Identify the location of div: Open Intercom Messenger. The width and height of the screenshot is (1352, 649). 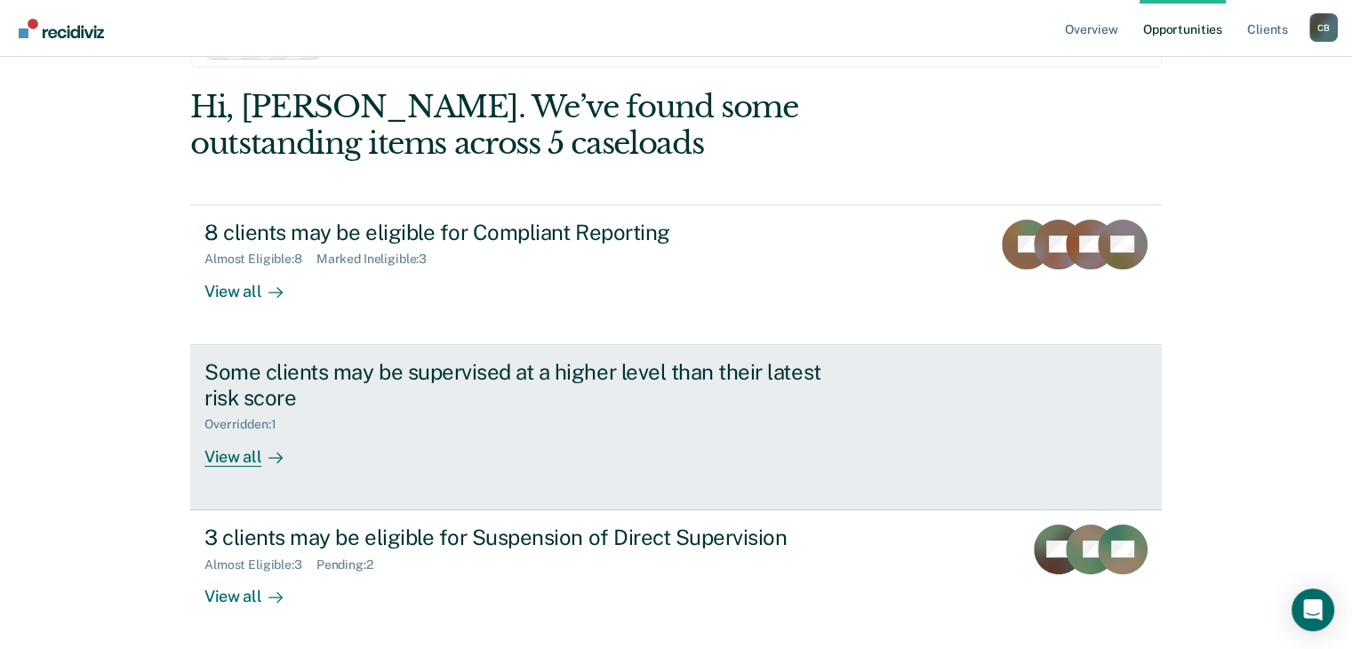
(1313, 610).